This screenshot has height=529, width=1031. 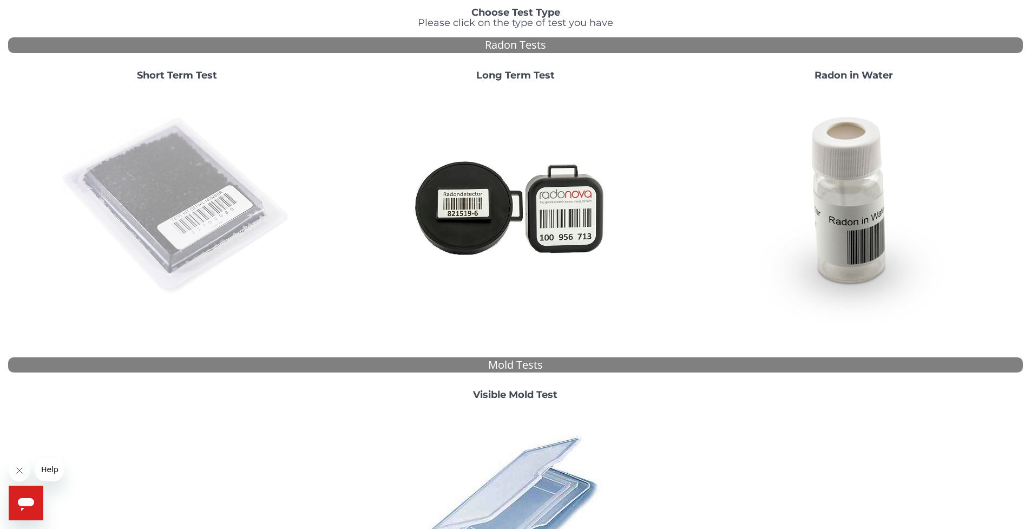 What do you see at coordinates (515, 206) in the screenshot?
I see `img: Radtrak2vsRadtrak3.jpg` at bounding box center [515, 206].